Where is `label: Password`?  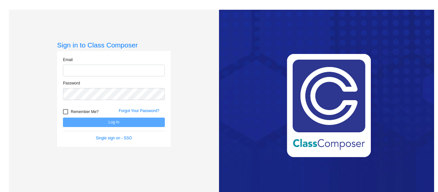 label: Password is located at coordinates (71, 83).